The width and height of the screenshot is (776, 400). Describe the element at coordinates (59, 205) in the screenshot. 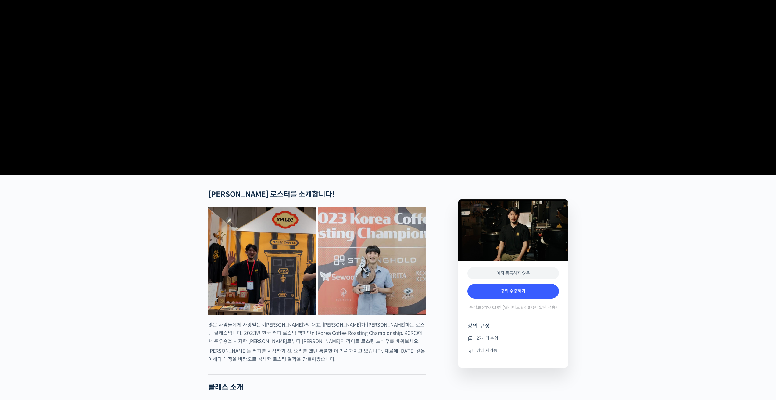

I see `span: 대화` at that location.